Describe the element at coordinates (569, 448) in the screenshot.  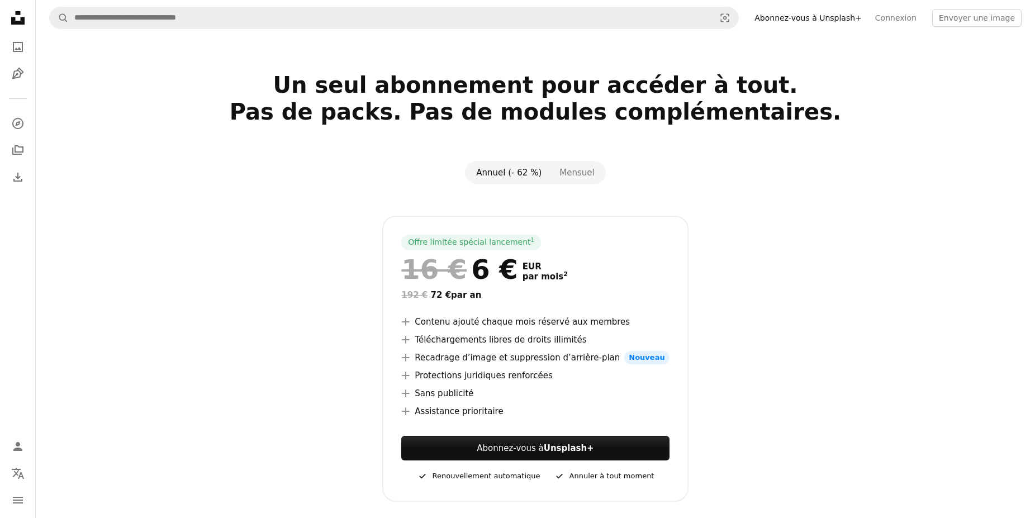
I see `strong: Unsplash+` at that location.